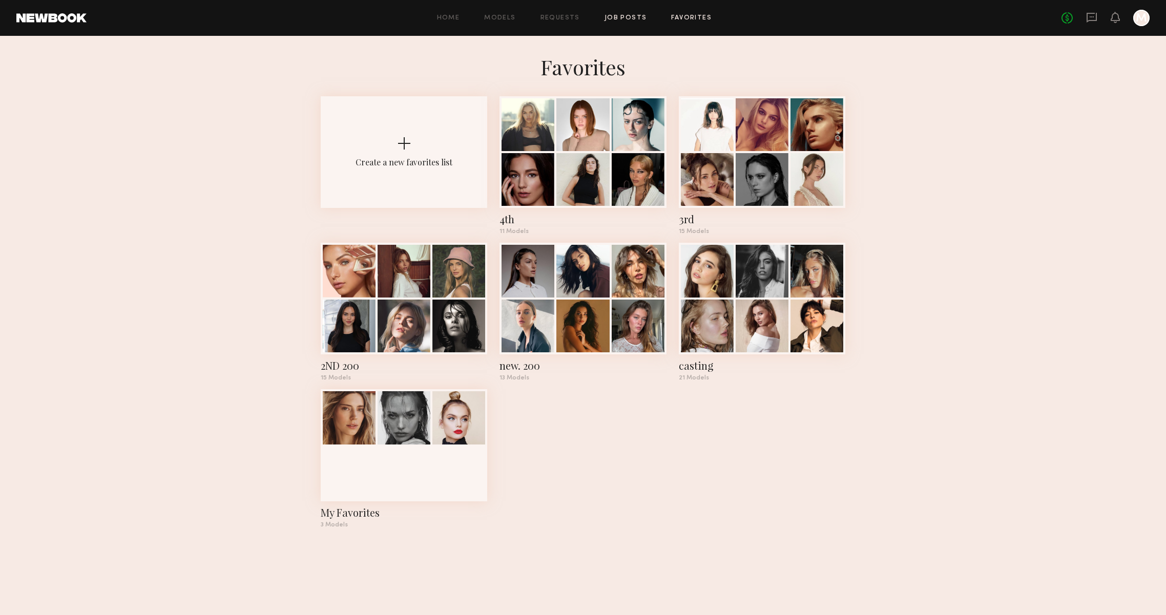 Image resolution: width=1166 pixels, height=615 pixels. What do you see at coordinates (404, 366) in the screenshot?
I see `div: 2ND 200` at bounding box center [404, 366].